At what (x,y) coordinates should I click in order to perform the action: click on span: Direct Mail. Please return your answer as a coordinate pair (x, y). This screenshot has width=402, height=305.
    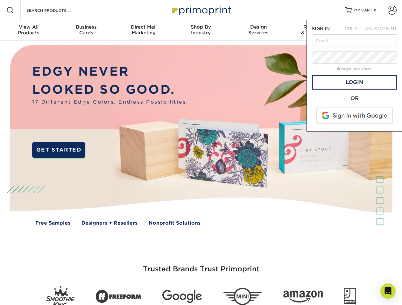
    Looking at the image, I should click on (143, 27).